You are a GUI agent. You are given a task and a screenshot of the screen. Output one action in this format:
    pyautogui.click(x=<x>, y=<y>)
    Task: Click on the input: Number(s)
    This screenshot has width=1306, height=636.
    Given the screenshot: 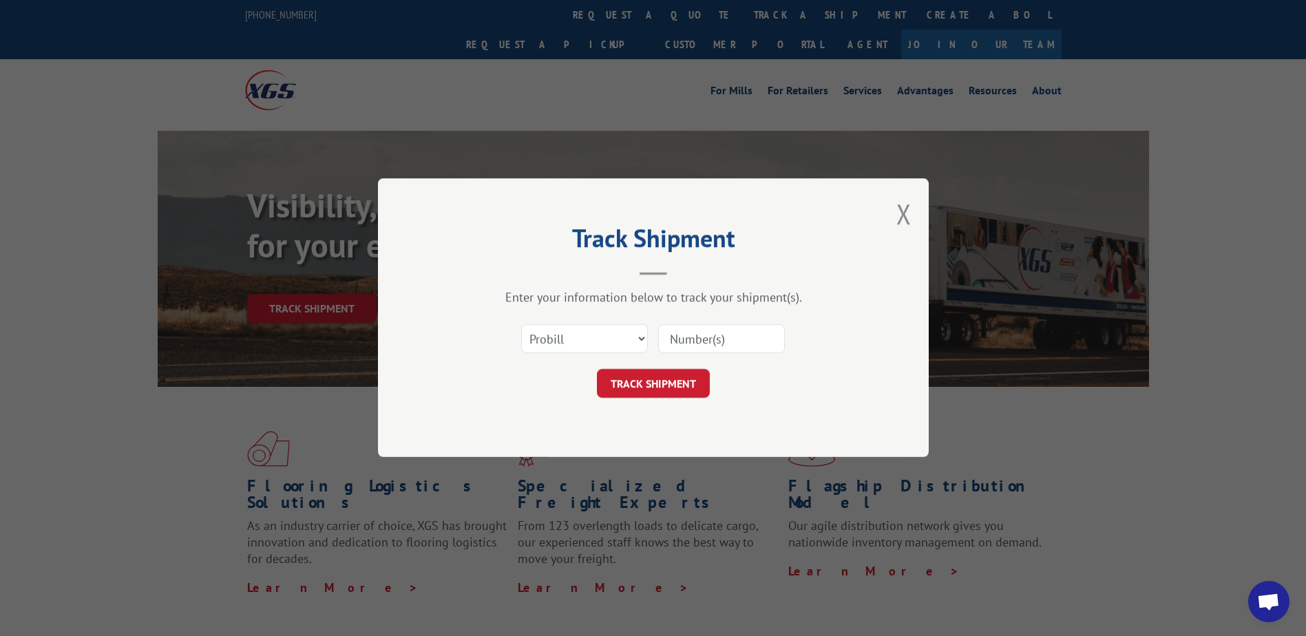 What is the action you would take?
    pyautogui.click(x=721, y=339)
    